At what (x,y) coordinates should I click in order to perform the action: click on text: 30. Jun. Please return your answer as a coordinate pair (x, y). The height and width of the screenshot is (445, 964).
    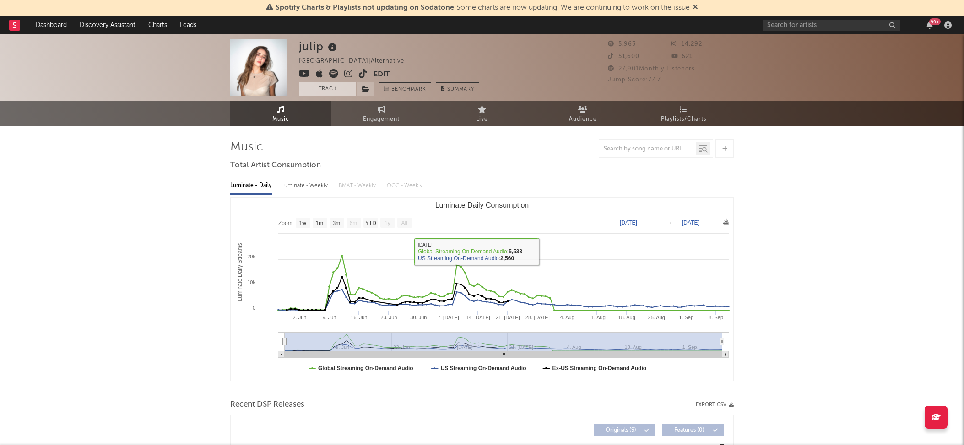
    Looking at the image, I should click on (418, 318).